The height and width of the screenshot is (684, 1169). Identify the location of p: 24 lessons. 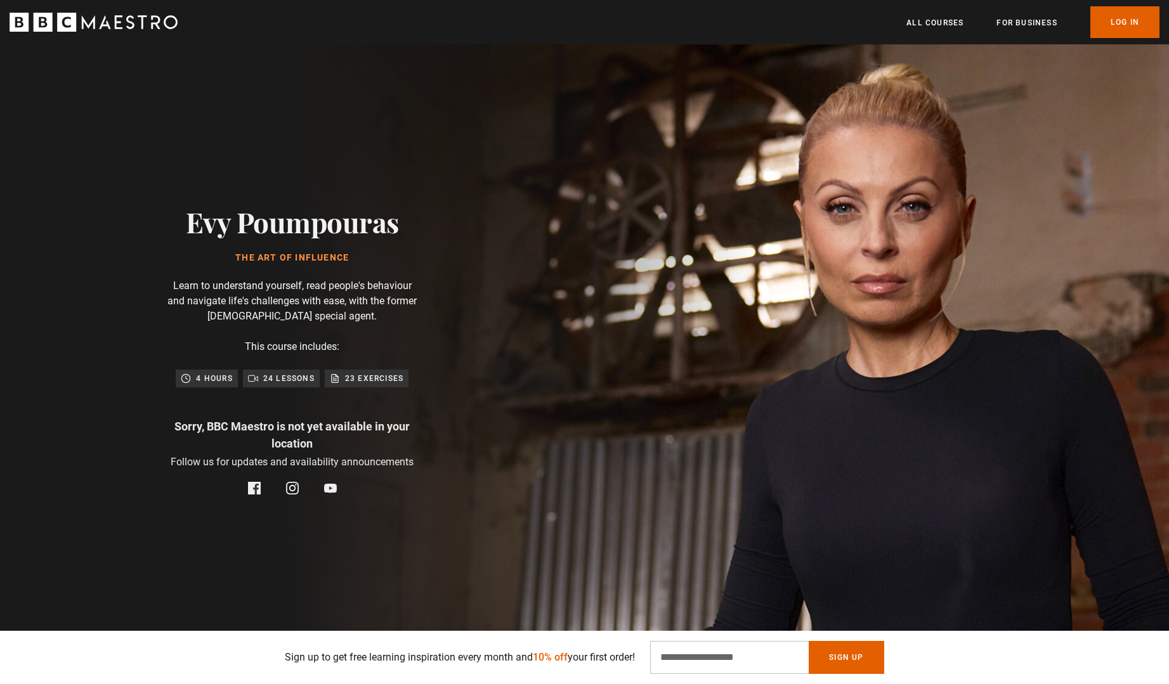
(289, 379).